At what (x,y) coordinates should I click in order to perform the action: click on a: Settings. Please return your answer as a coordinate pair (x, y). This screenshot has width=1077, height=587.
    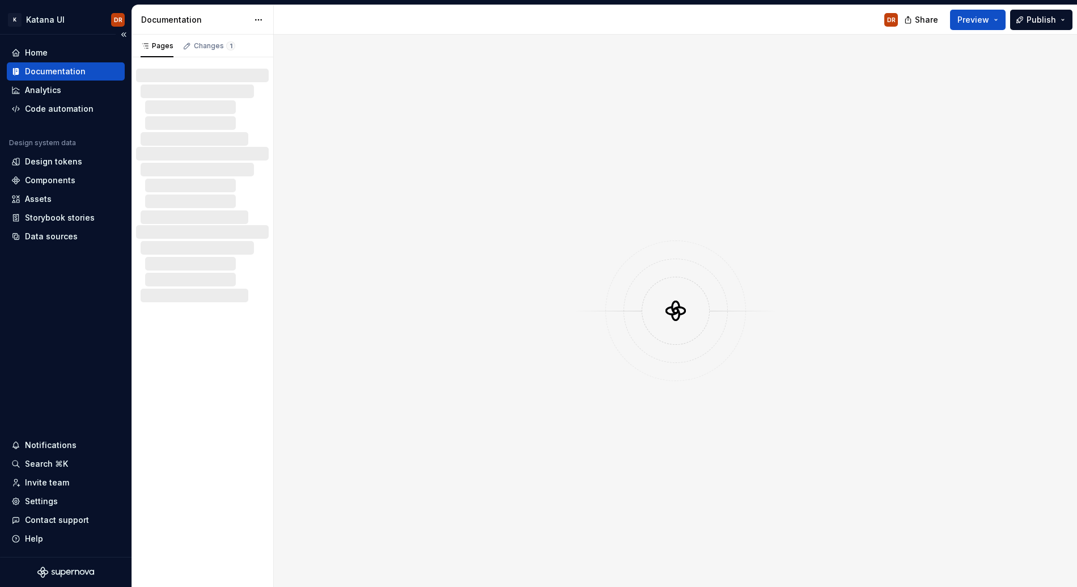
    Looking at the image, I should click on (66, 501).